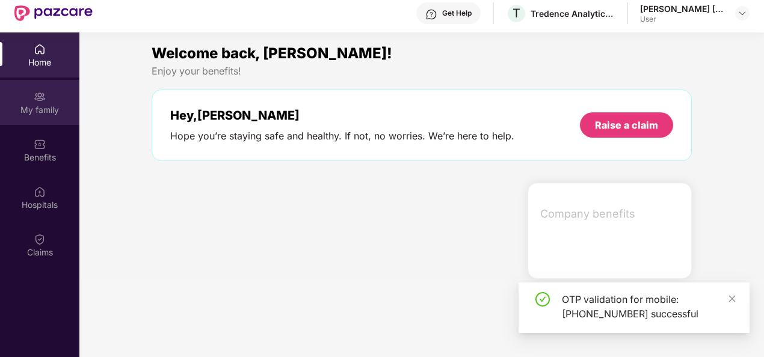 The image size is (764, 357). What do you see at coordinates (342, 136) in the screenshot?
I see `div: Hope you’re staying safe and healthy. If not, no worries. We’re here to help.` at bounding box center [342, 136].